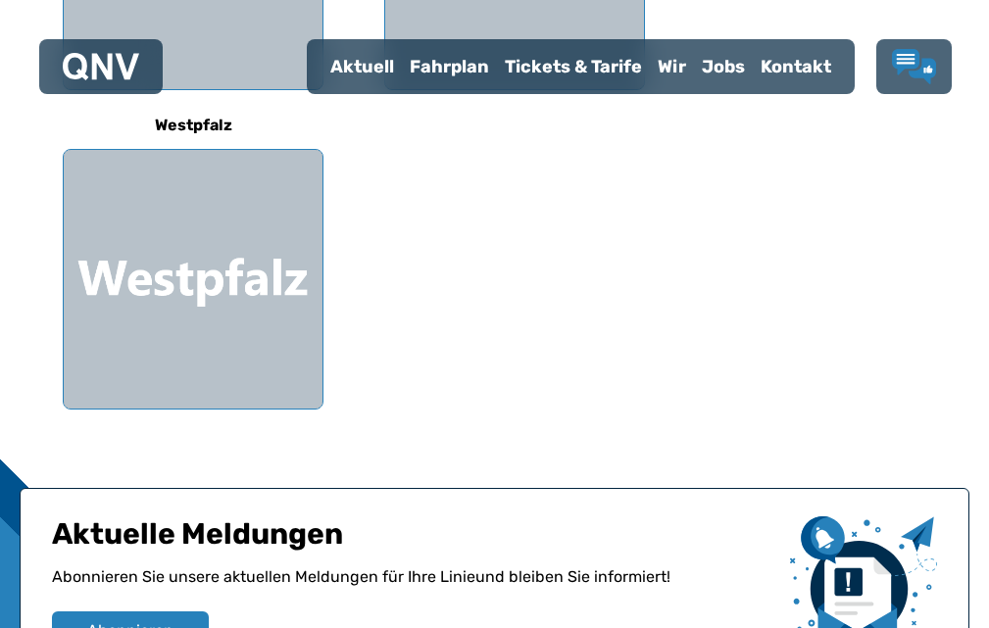 This screenshot has width=989, height=628. I want to click on a: Lob & Kritik, so click(913, 67).